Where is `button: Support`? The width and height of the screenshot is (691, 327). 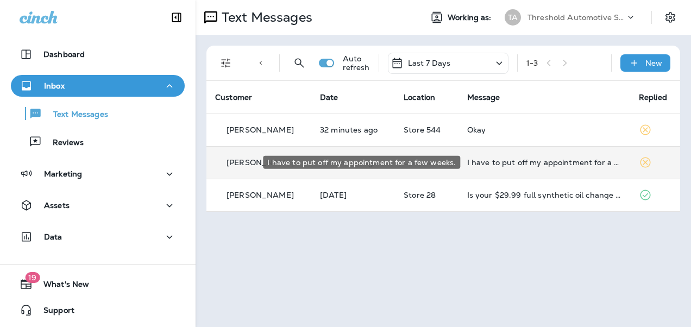
button: Support is located at coordinates (98, 310).